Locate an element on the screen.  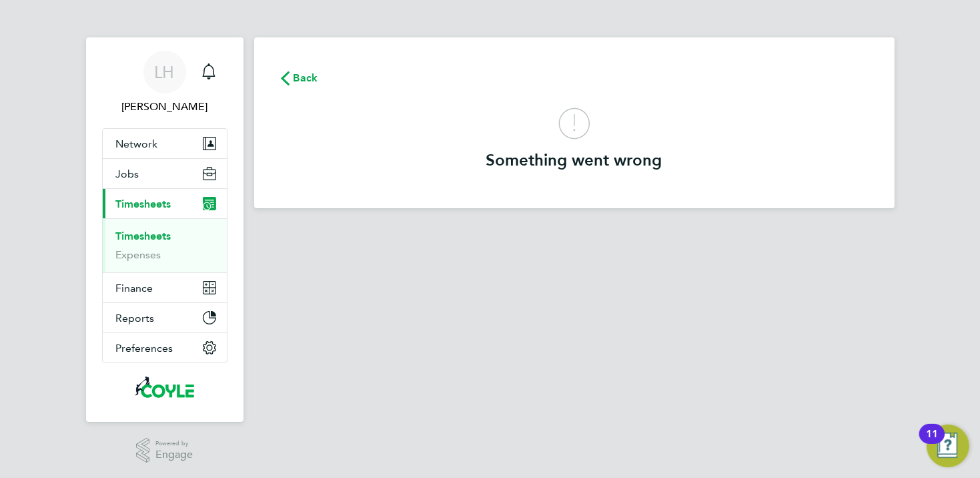
button: Open Resource Center, 11 new notifications is located at coordinates (948, 446).